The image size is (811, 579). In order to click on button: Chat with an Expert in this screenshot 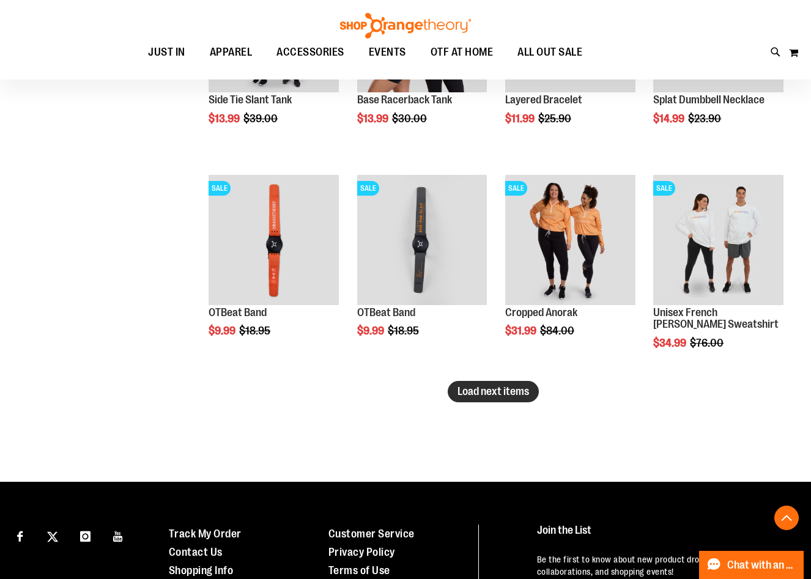, I will do `click(752, 565)`.